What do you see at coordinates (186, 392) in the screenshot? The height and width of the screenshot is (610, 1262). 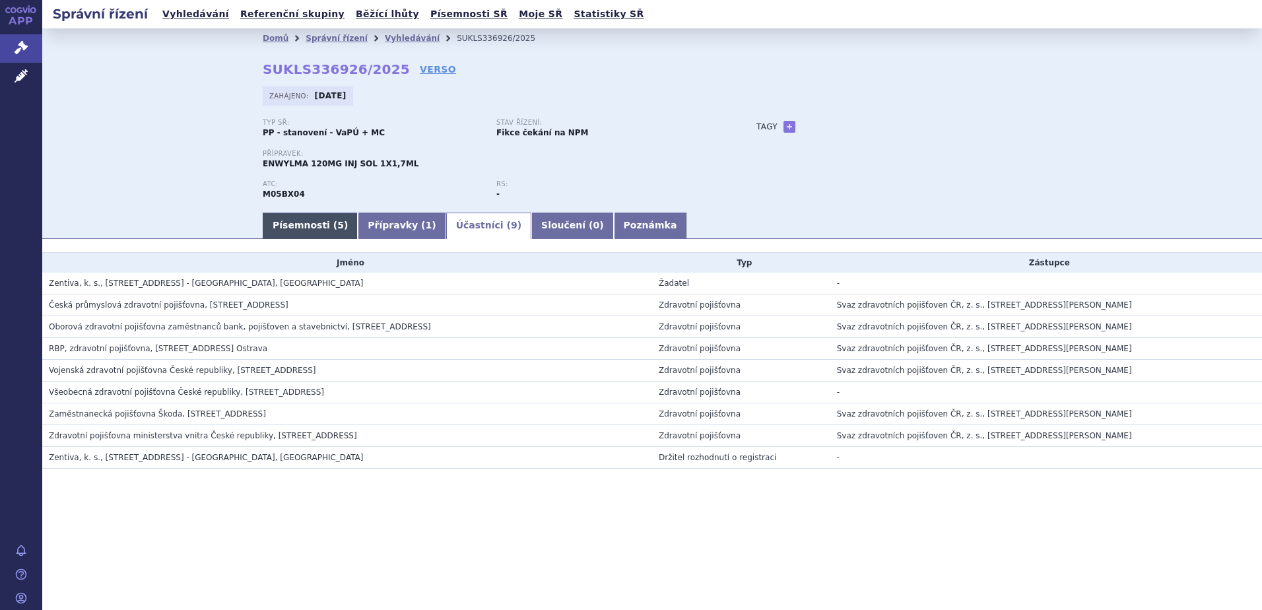 I see `span: Všeobecná zdravotní pojišťovna České republiky, Orlická 2020/4, Praha 3` at bounding box center [186, 392].